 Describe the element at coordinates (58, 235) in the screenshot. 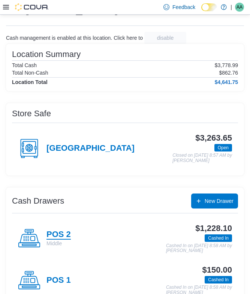

I see `h4: POS 2` at that location.